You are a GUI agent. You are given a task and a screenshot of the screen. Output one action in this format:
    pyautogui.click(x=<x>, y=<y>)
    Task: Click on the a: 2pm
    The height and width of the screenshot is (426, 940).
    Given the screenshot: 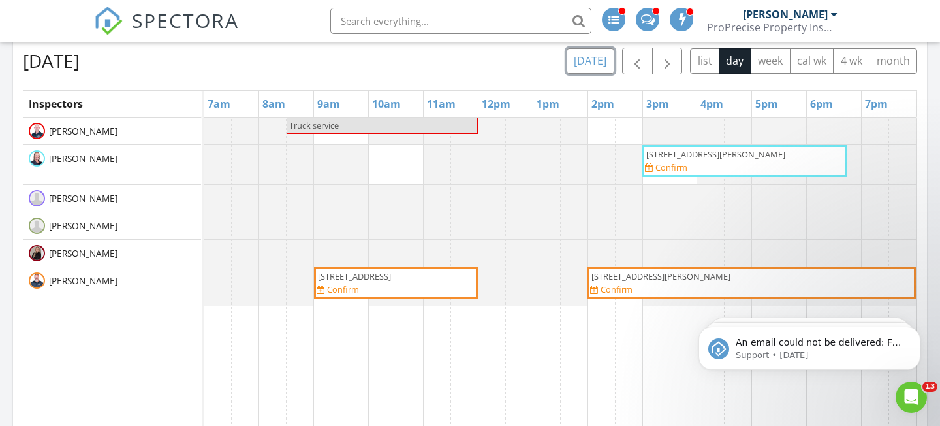 What is the action you would take?
    pyautogui.click(x=603, y=104)
    